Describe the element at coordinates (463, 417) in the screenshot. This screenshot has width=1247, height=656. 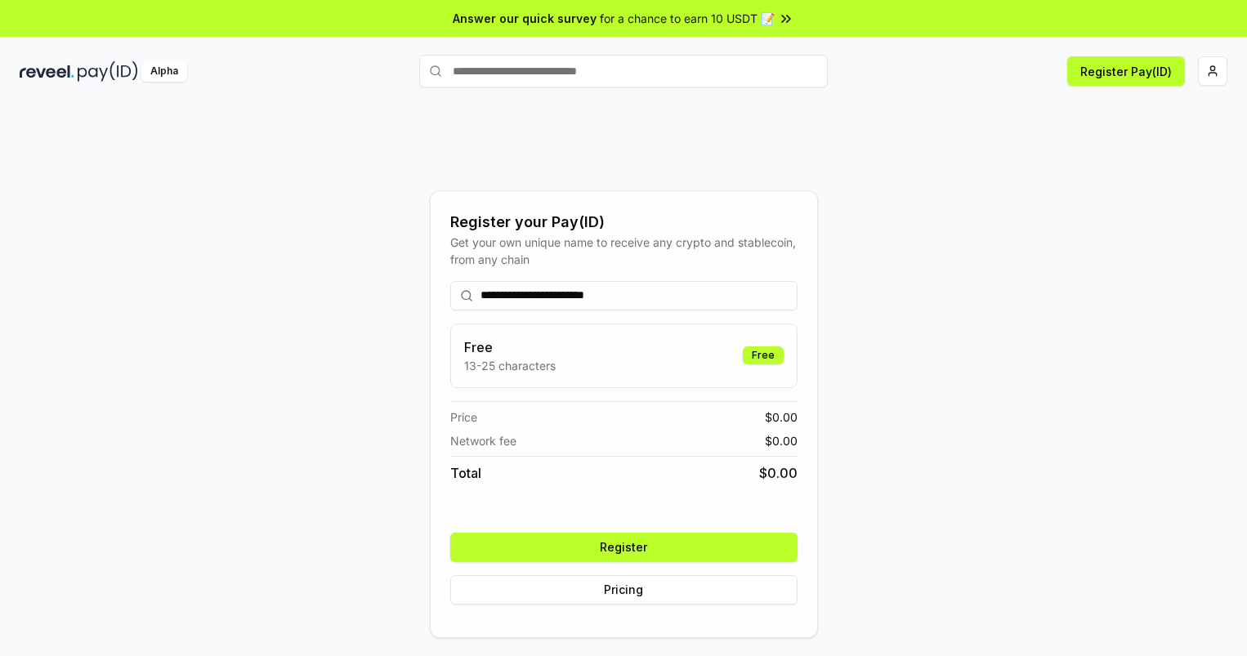
I see `span: Price` at that location.